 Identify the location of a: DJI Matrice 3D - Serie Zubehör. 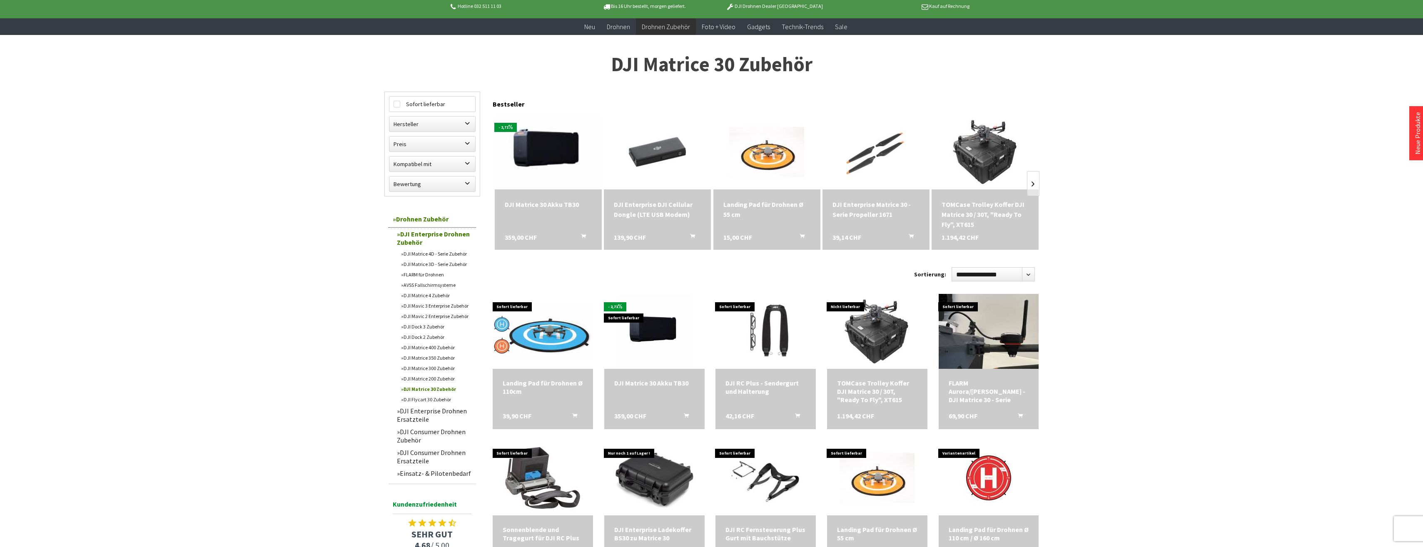
(436, 264).